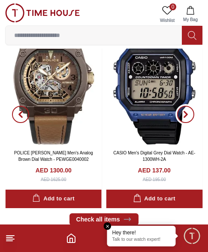 This screenshot has width=208, height=252. I want to click on div: Hey there!, so click(142, 232).